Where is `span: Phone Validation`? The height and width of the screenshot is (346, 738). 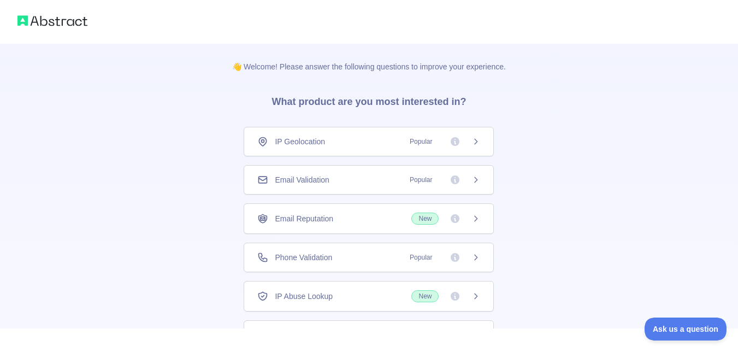 span: Phone Validation is located at coordinates (303, 257).